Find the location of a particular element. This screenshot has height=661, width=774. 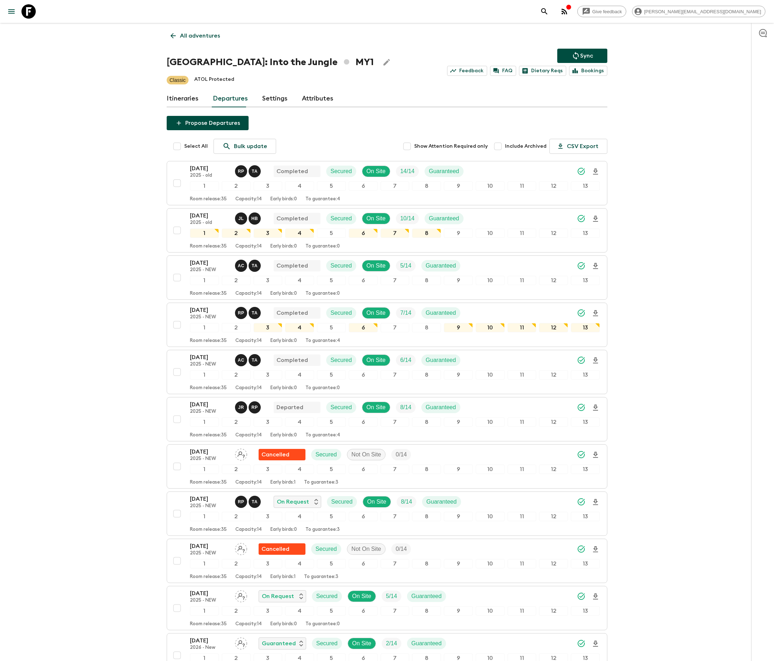

span: Alvin Chin Chun Wei, Tiyon Anak Juna is located at coordinates (249, 265).